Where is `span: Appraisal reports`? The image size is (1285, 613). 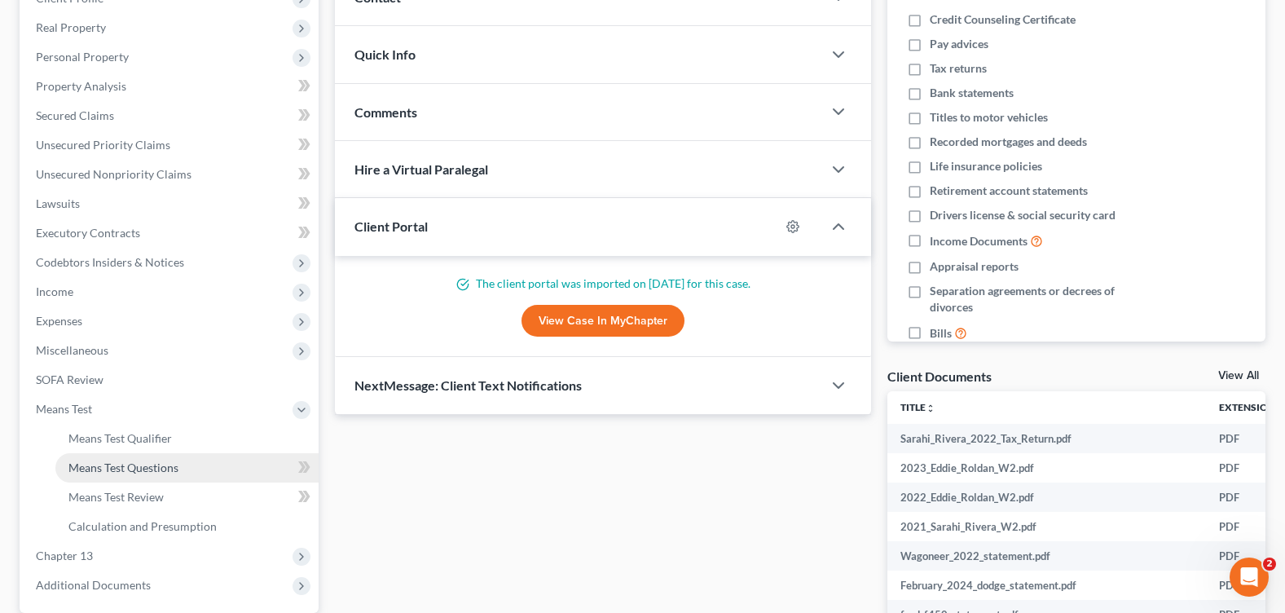
span: Appraisal reports is located at coordinates (974, 266).